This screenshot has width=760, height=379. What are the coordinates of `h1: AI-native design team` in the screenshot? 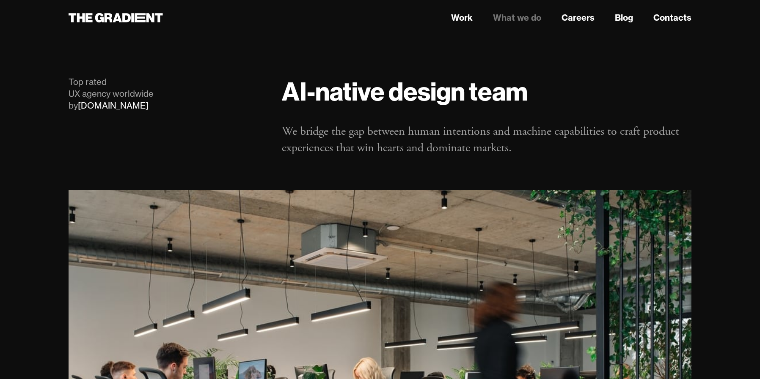 It's located at (486, 91).